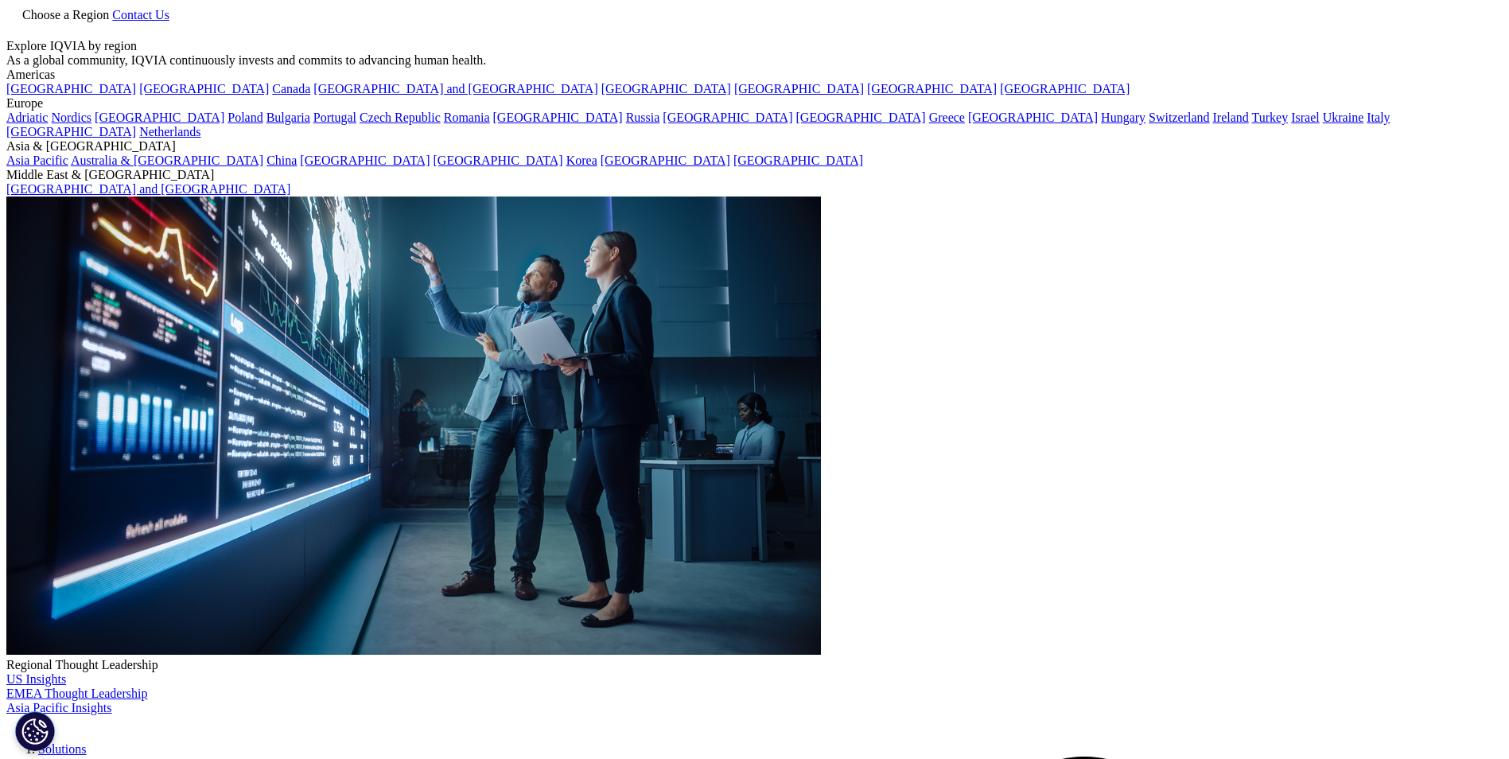 This screenshot has height=759, width=1509. Describe the element at coordinates (1179, 117) in the screenshot. I see `a: Switzerland` at that location.